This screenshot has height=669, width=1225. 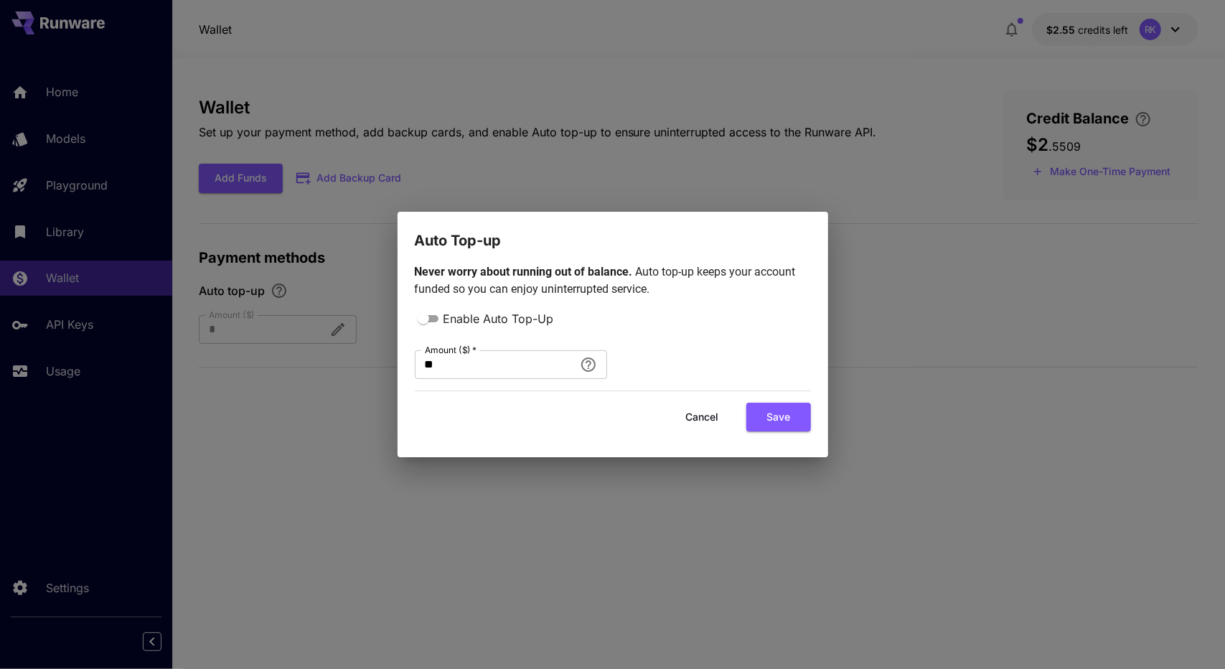 What do you see at coordinates (525, 271) in the screenshot?
I see `span: Never worry about running out of balance.` at bounding box center [525, 271].